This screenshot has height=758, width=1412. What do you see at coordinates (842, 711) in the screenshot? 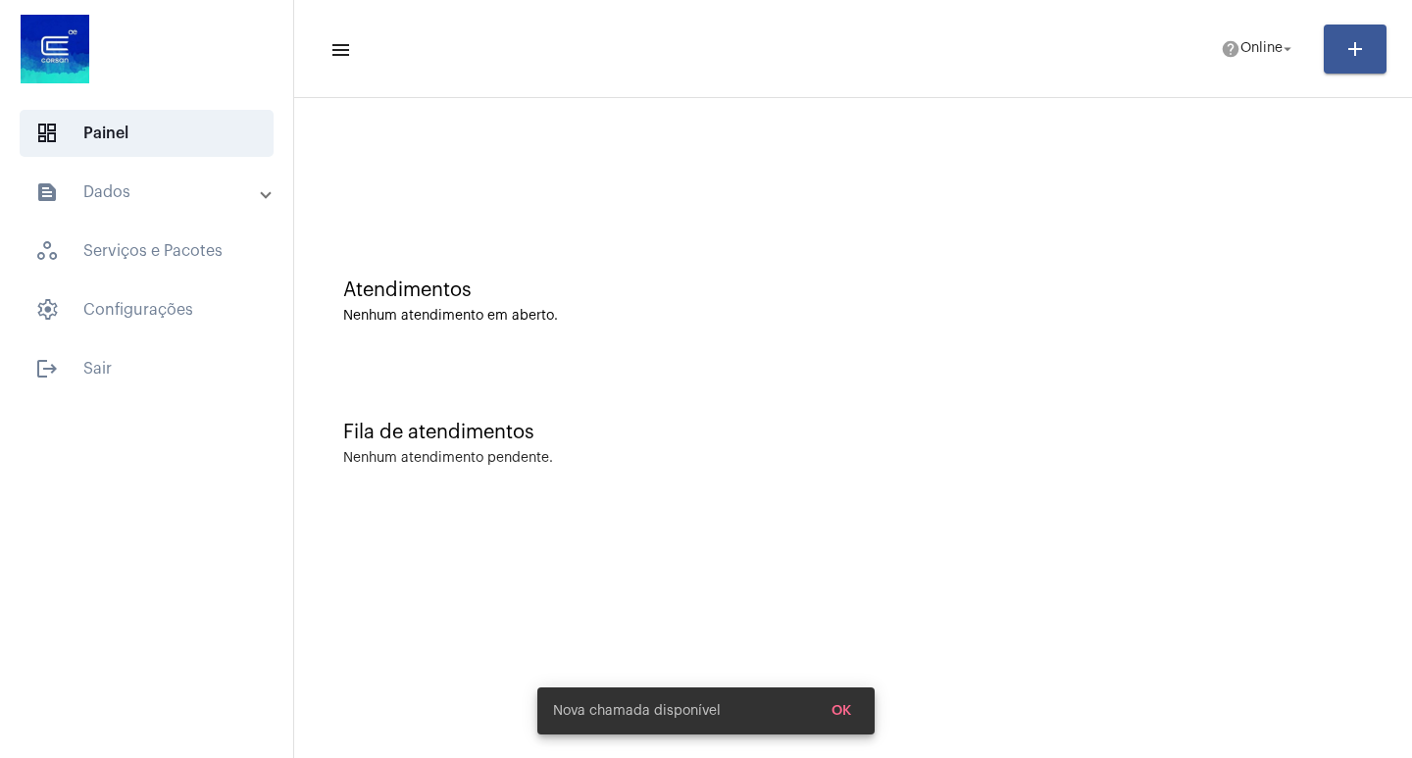
I see `button: OK` at bounding box center [842, 711].